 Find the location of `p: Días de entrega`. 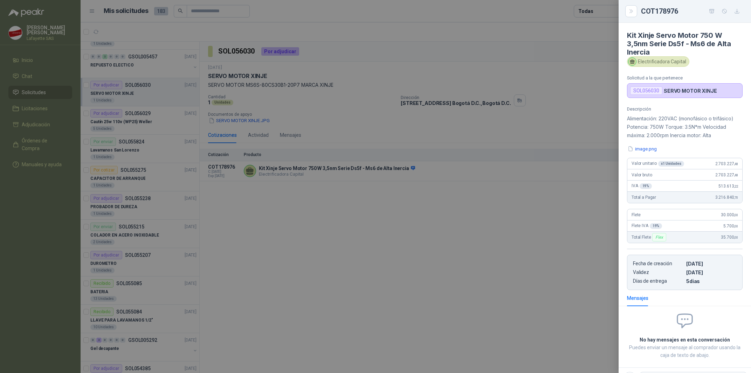

p: Días de entrega is located at coordinates (658, 281).